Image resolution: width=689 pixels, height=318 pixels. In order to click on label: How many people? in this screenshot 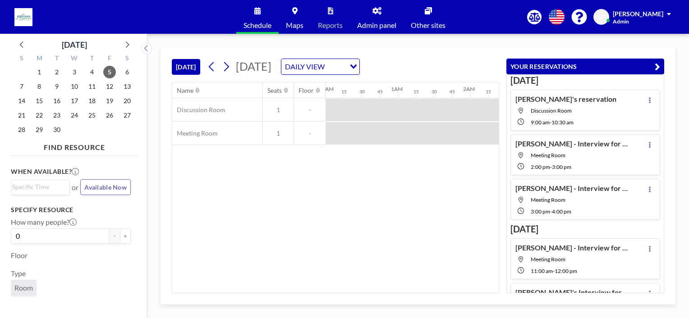, I will do `click(44, 222)`.